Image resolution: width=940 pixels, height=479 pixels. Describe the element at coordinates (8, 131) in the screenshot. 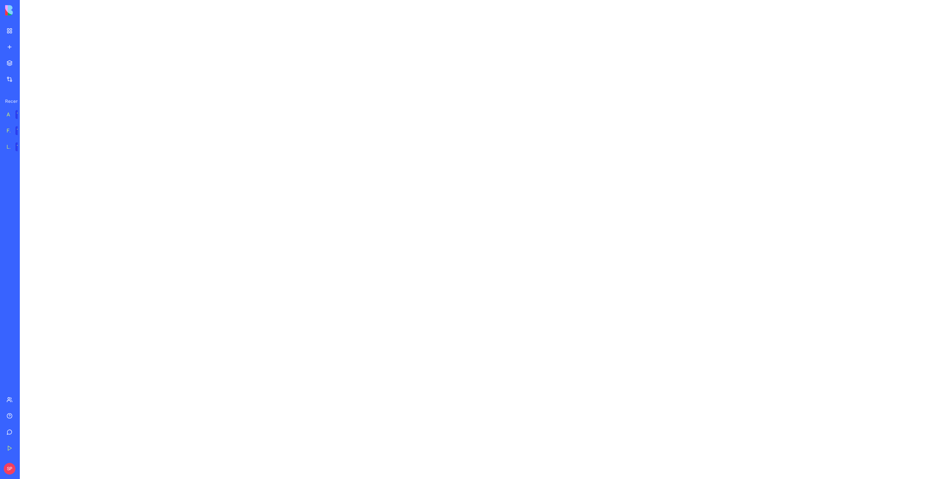

I see `div: Feedback Form` at that location.